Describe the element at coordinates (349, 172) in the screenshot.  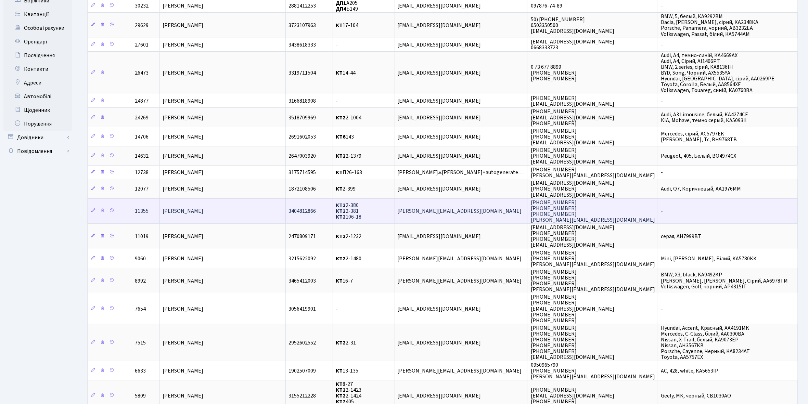
I see `span: П26-163` at that location.